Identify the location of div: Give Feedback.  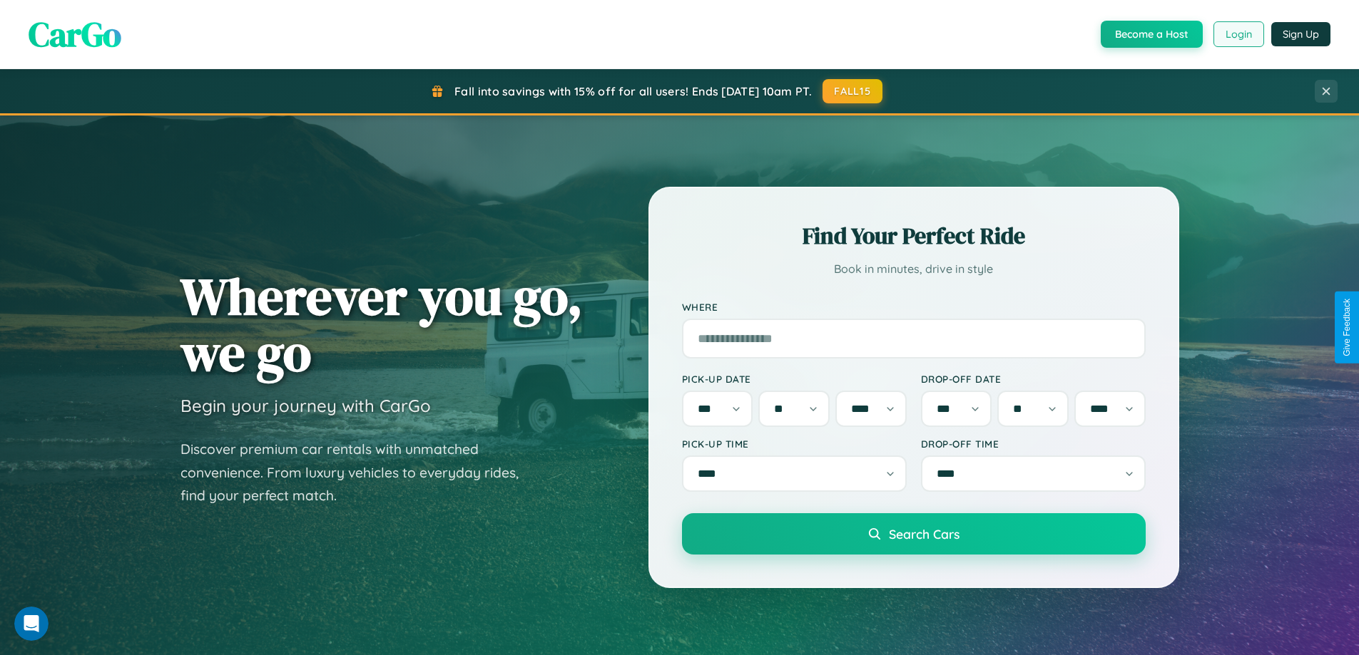
(1347, 327).